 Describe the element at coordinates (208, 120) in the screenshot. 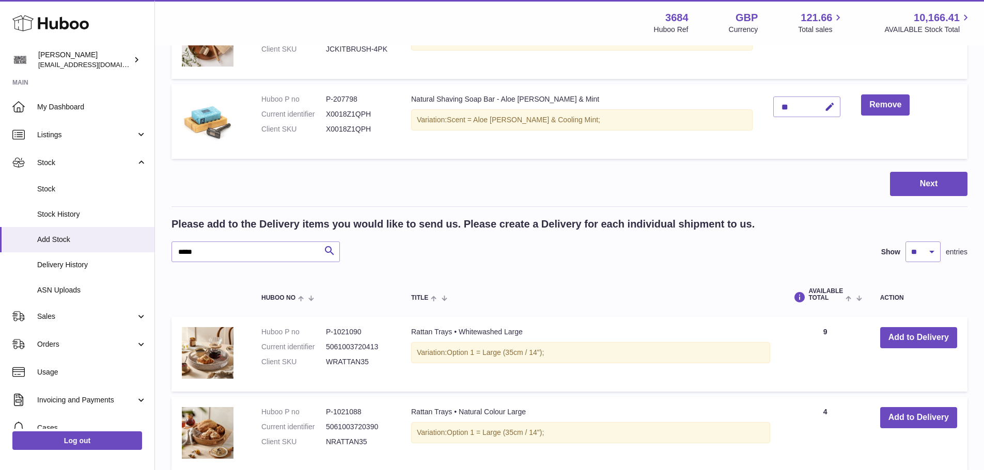

I see `img: Natural Shaving Soap Bar - Aloe Vera & Mint` at that location.